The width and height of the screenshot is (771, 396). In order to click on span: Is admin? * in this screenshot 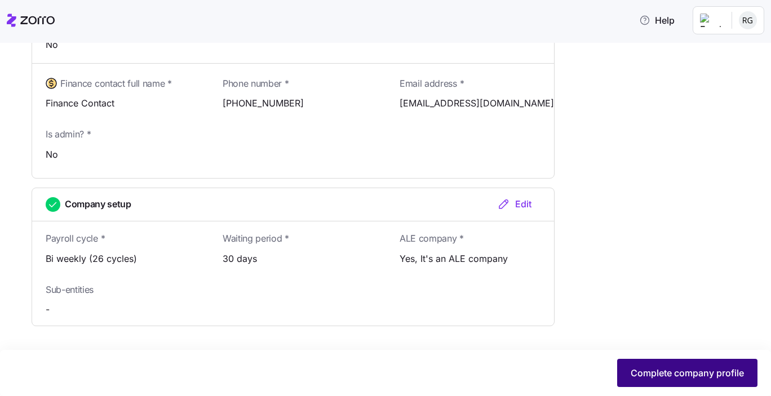, I will do `click(68, 134)`.